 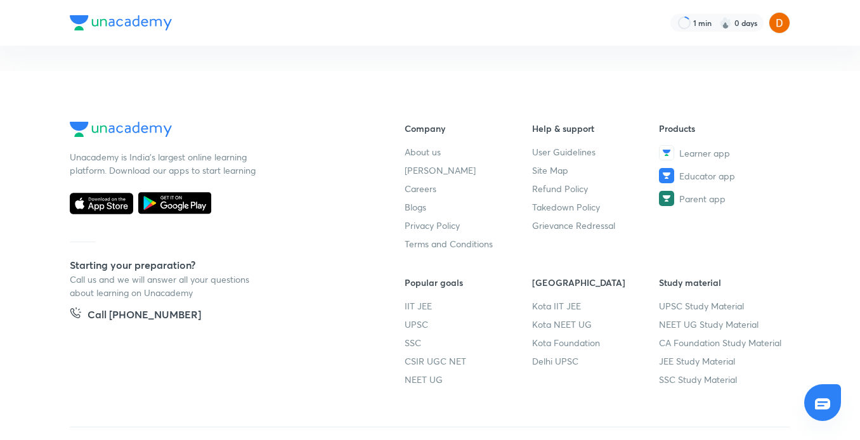 What do you see at coordinates (468, 207) in the screenshot?
I see `a: Blogs` at bounding box center [468, 207].